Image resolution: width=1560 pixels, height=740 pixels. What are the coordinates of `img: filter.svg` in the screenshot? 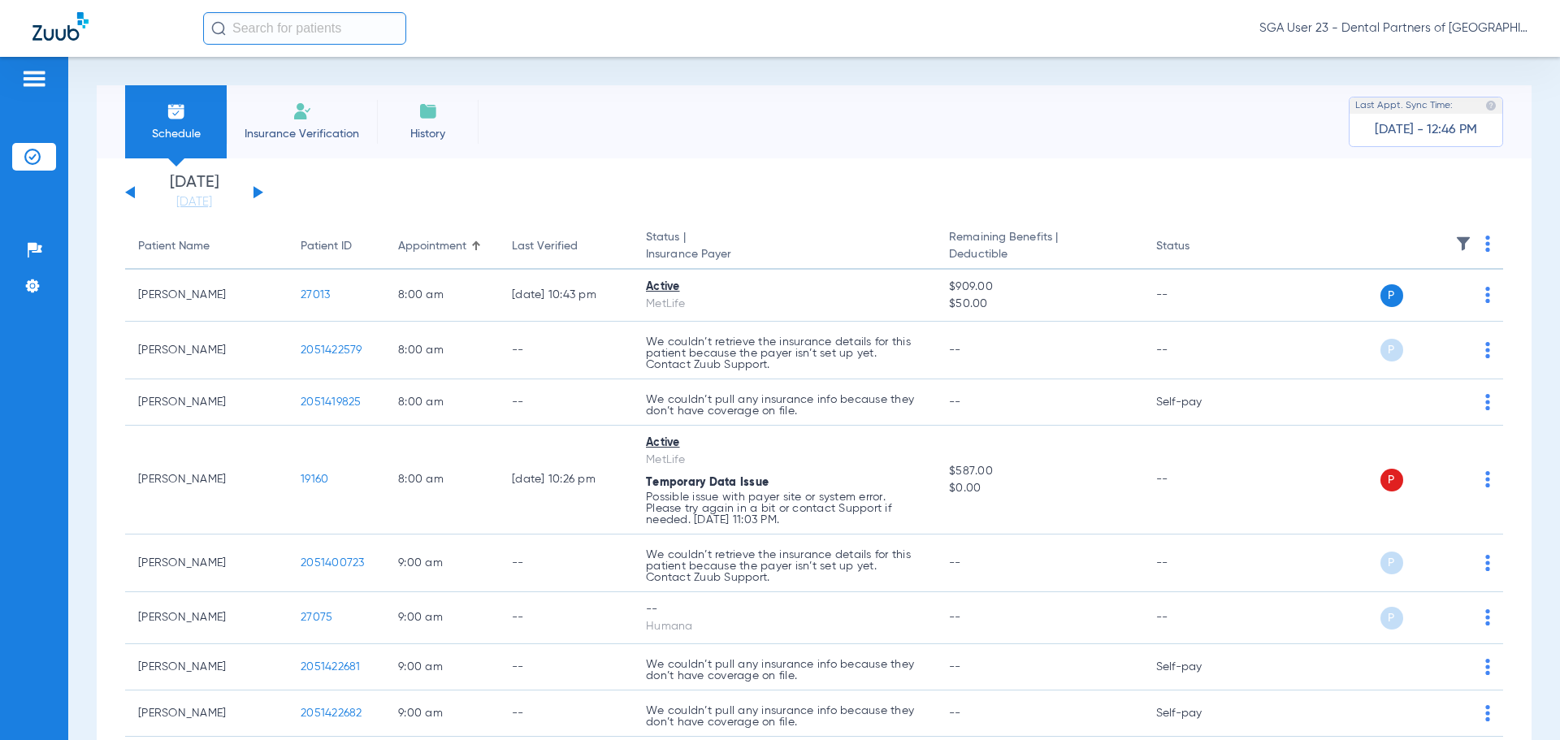 It's located at (1463, 244).